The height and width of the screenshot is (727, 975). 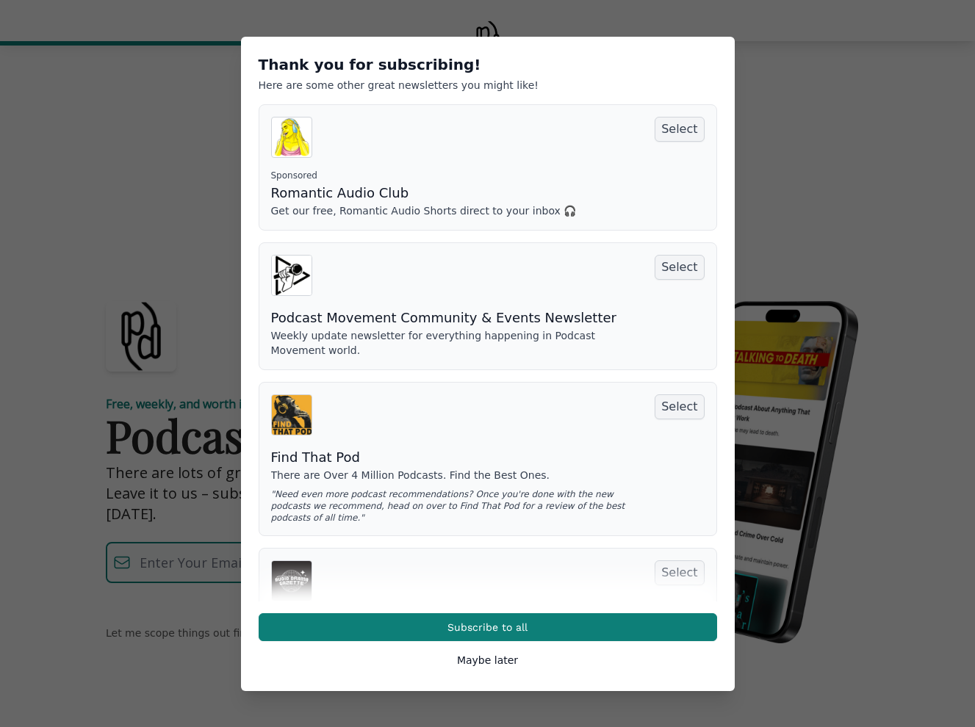 I want to click on button: SelectPodcast Movement Community & Events NewsletterPodcast Movement Community & Events Newslette..., so click(x=488, y=306).